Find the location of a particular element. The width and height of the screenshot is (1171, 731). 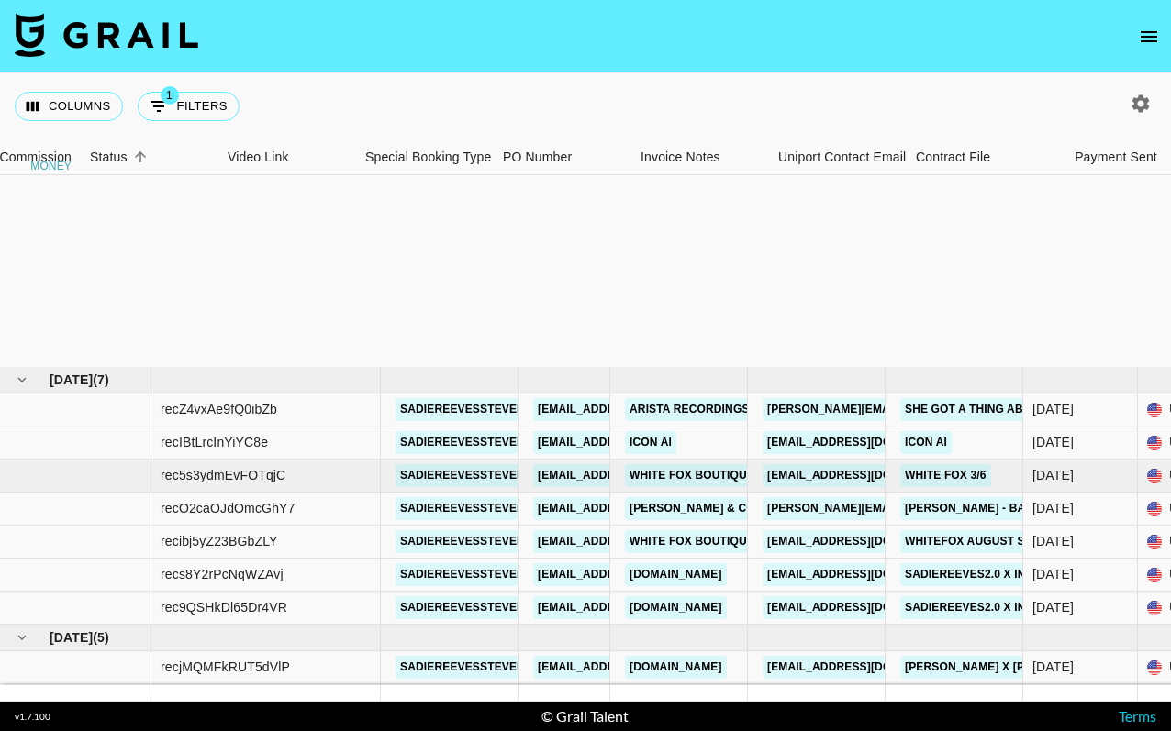

div: © Grail Talent is located at coordinates (585, 717).